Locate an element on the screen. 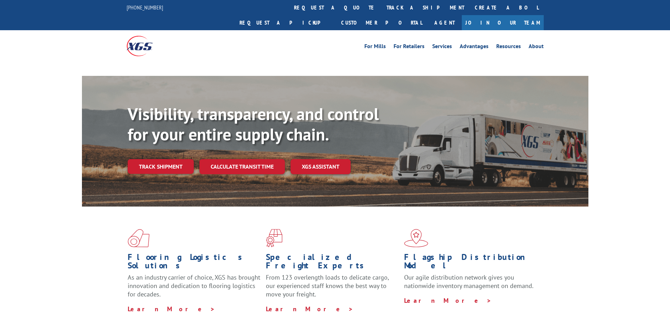 Image resolution: width=670 pixels, height=320 pixels. a: Resources is located at coordinates (508, 47).